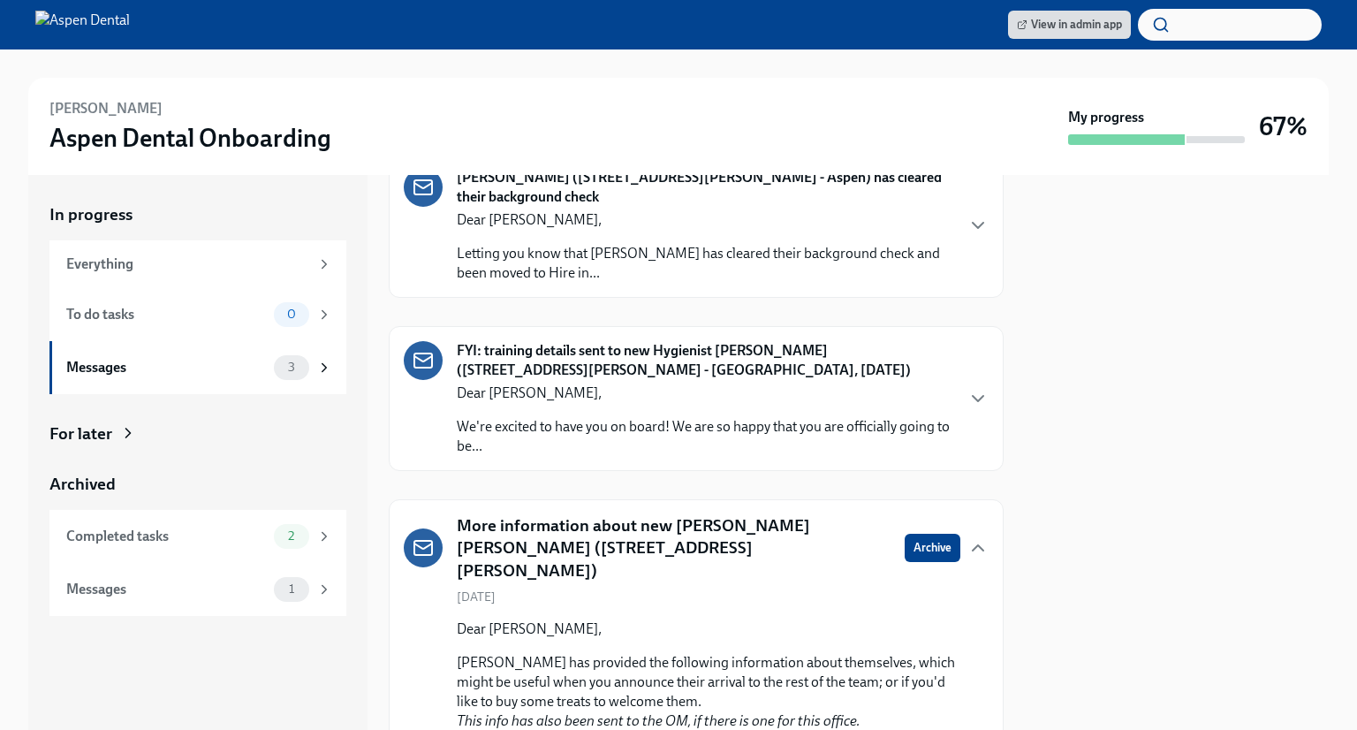 The width and height of the screenshot is (1357, 730). I want to click on div: For later, so click(80, 434).